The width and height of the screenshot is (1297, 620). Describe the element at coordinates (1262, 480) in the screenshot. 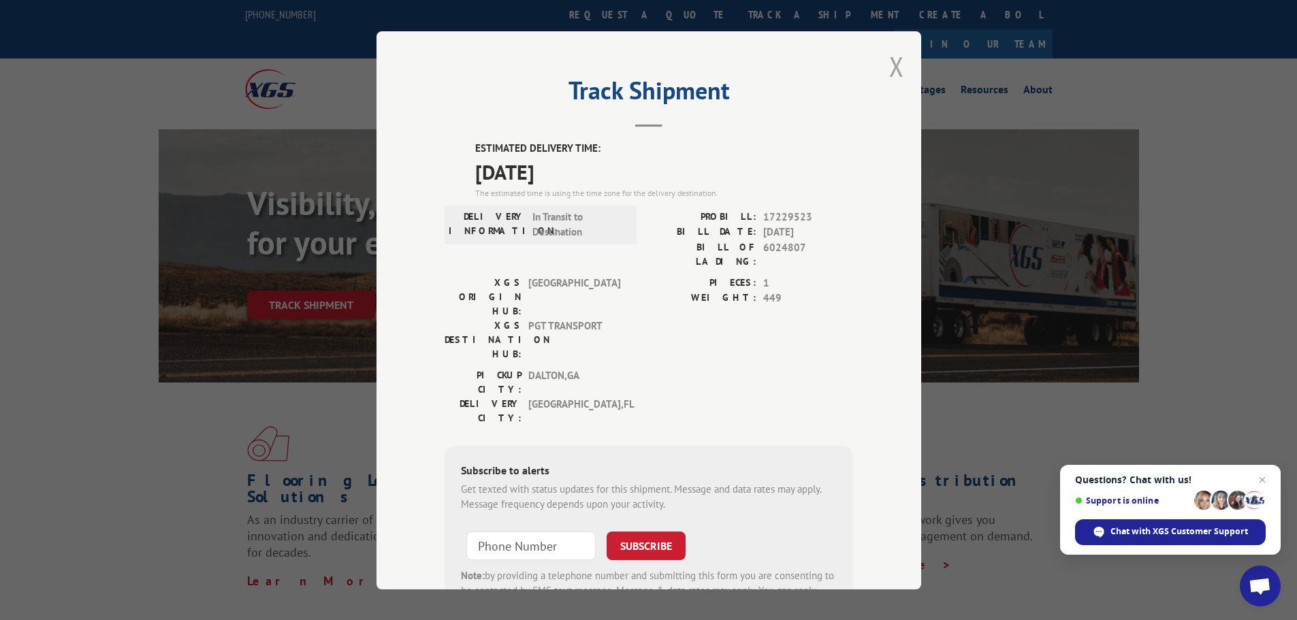

I see `span: Close chat` at that location.